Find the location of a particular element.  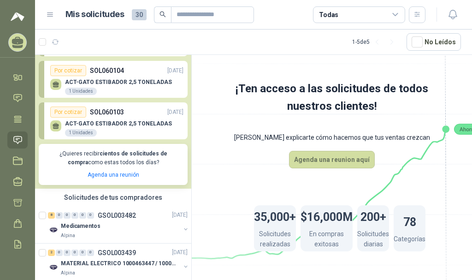

img: Logo peakr is located at coordinates (18, 17).